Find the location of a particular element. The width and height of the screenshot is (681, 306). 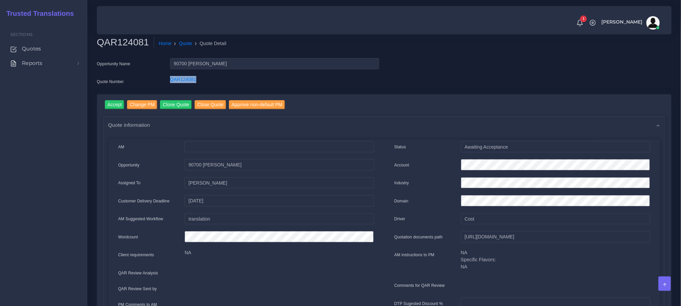

span: Quotes is located at coordinates (31, 49).